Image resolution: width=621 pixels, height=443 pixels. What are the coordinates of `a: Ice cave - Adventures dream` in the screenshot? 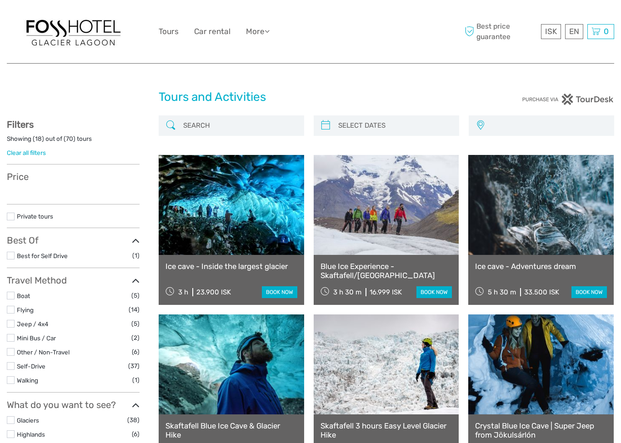 It's located at (541, 266).